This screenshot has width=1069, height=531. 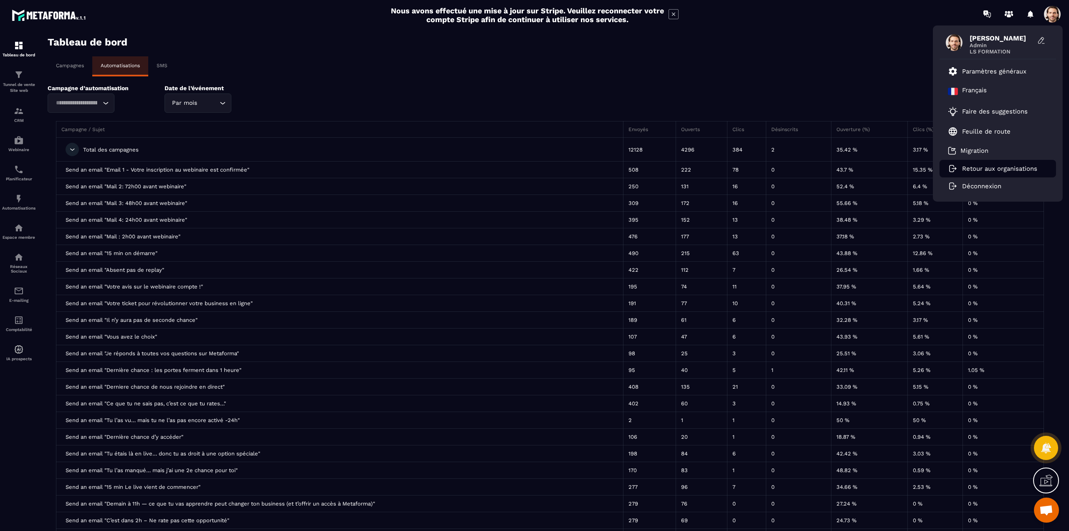 What do you see at coordinates (701, 404) in the screenshot?
I see `td: 60` at bounding box center [701, 404].